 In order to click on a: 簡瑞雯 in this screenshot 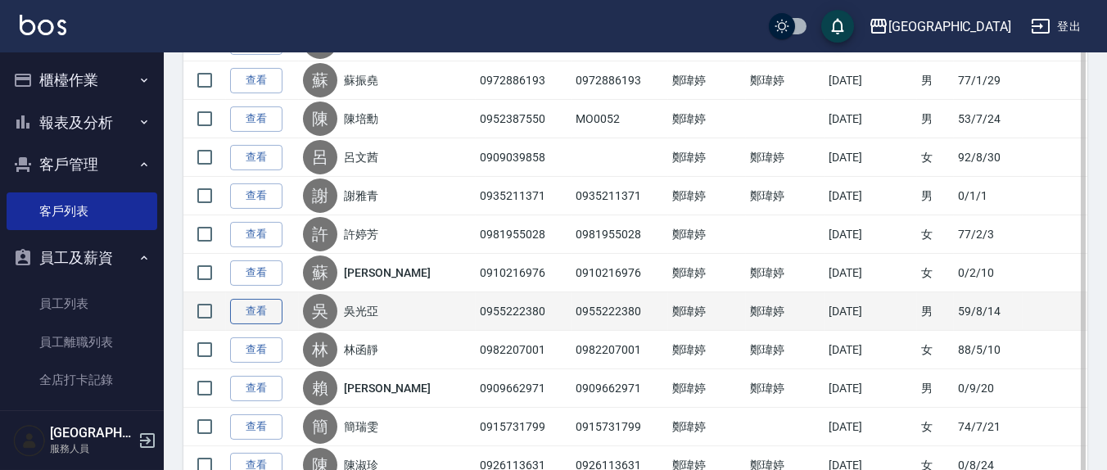, I will do `click(361, 426)`.